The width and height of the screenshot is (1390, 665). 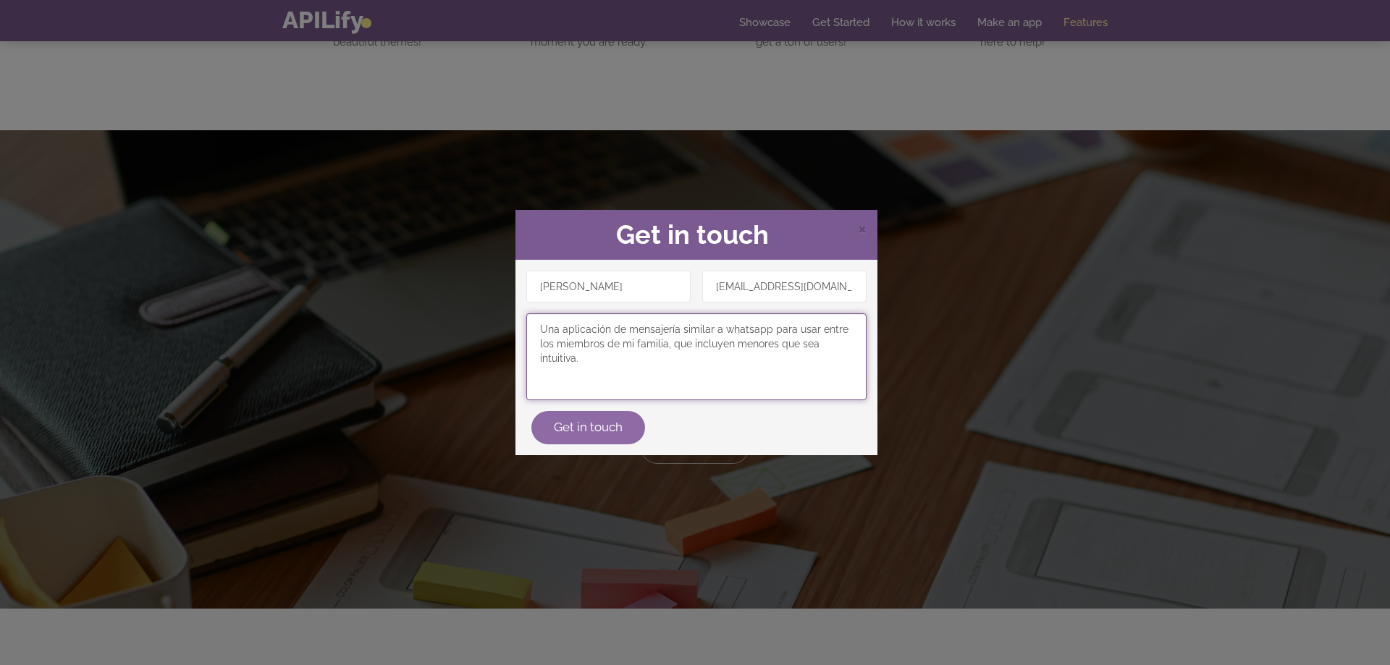 What do you see at coordinates (862, 228) in the screenshot?
I see `span: Close` at bounding box center [862, 228].